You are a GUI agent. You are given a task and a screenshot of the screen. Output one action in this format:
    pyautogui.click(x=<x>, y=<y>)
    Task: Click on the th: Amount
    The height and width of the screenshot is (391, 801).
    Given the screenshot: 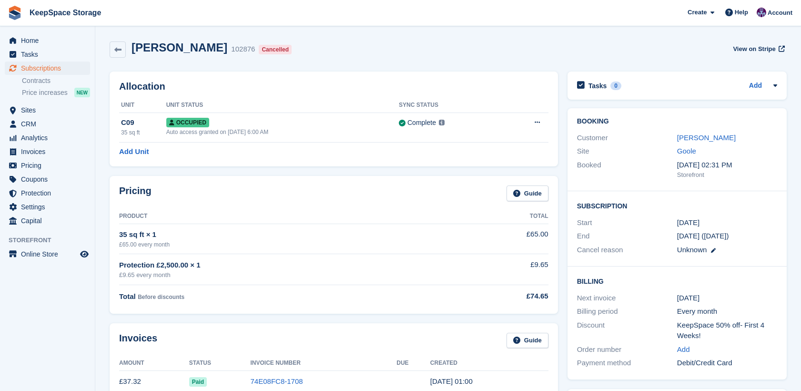 What is the action you would take?
    pyautogui.click(x=154, y=363)
    